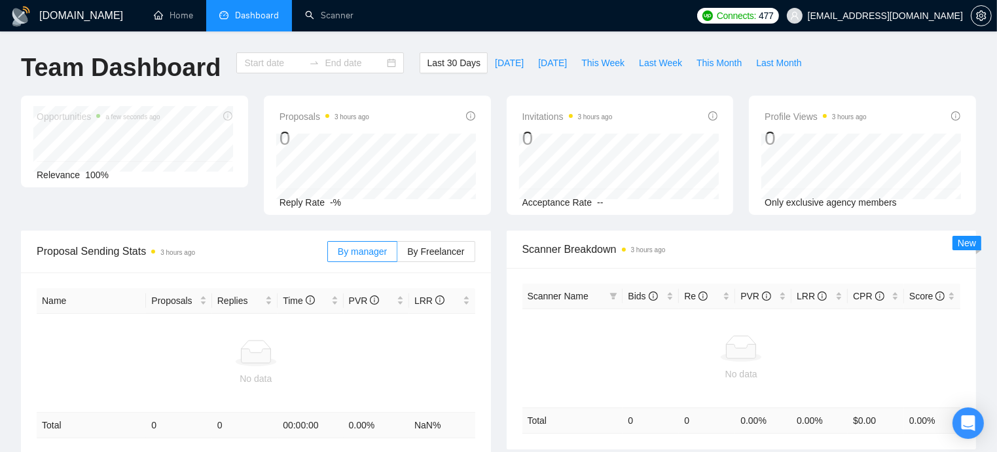 The height and width of the screenshot is (452, 997). Describe the element at coordinates (696, 296) in the screenshot. I see `span: Re` at that location.